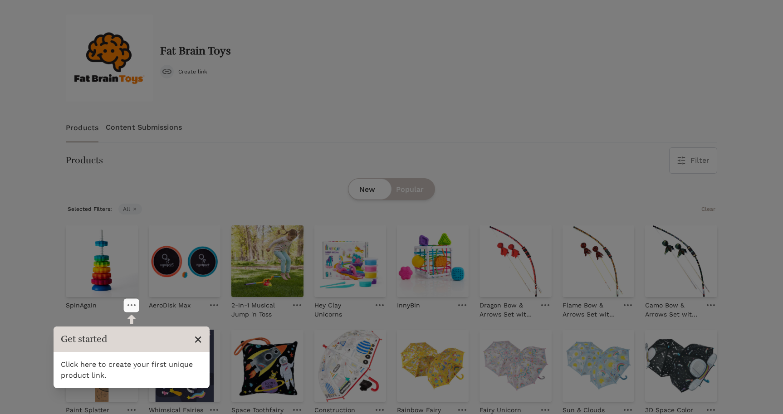 This screenshot has width=783, height=414. Describe the element at coordinates (708, 209) in the screenshot. I see `button: Clear` at that location.